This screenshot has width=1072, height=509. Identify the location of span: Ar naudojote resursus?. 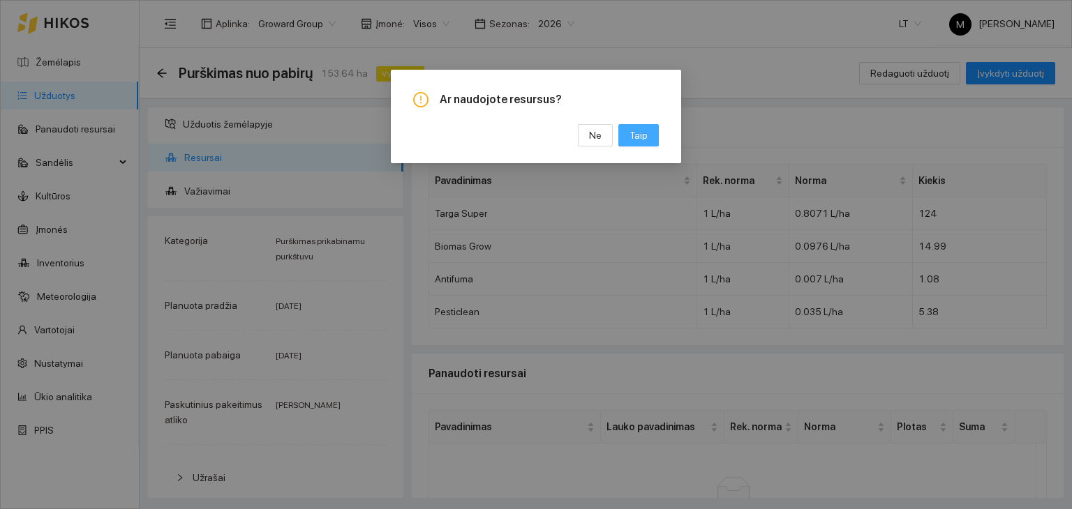
(549, 100).